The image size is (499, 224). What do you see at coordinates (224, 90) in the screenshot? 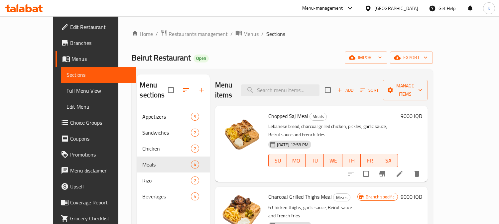
I see `h2: Menu items` at bounding box center [224, 90].